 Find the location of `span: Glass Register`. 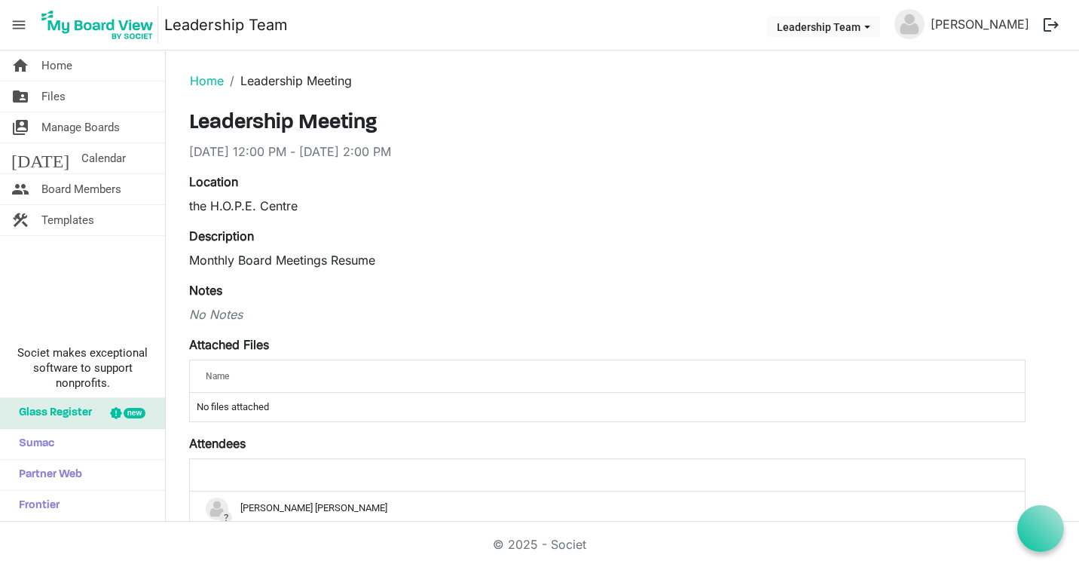

span: Glass Register is located at coordinates (51, 413).